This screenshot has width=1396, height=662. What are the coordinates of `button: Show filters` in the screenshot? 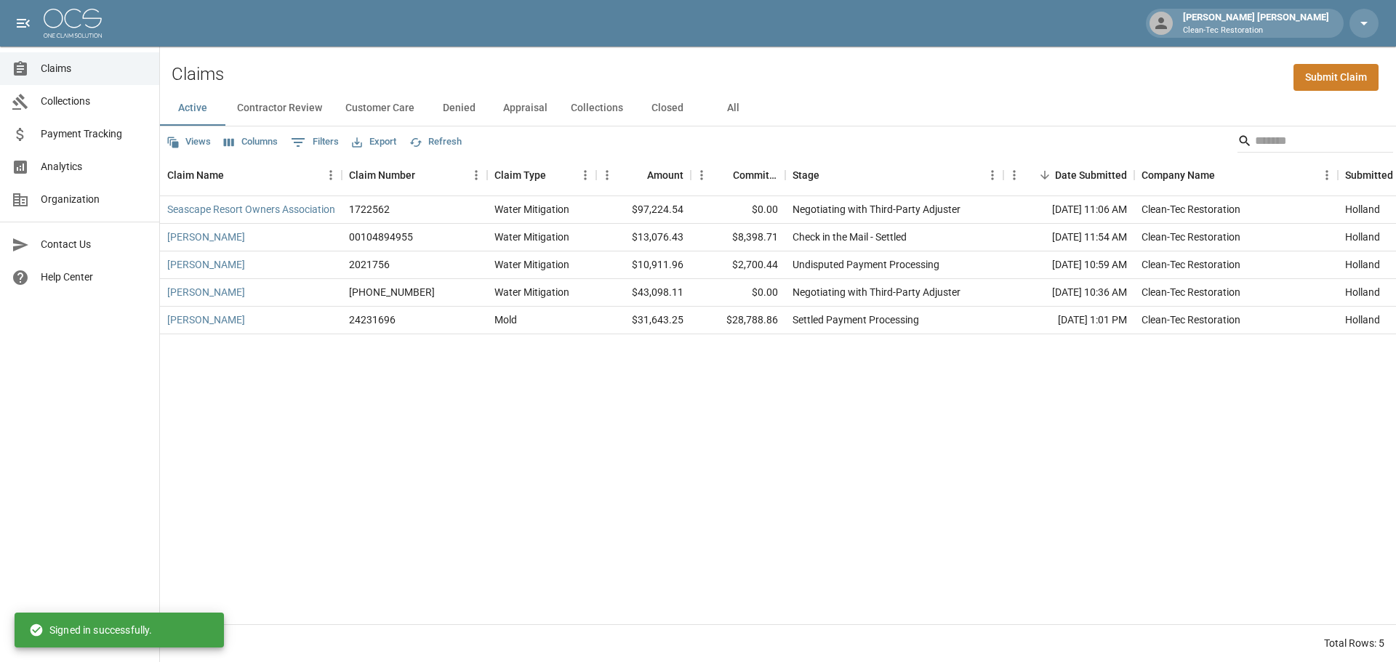 It's located at (315, 143).